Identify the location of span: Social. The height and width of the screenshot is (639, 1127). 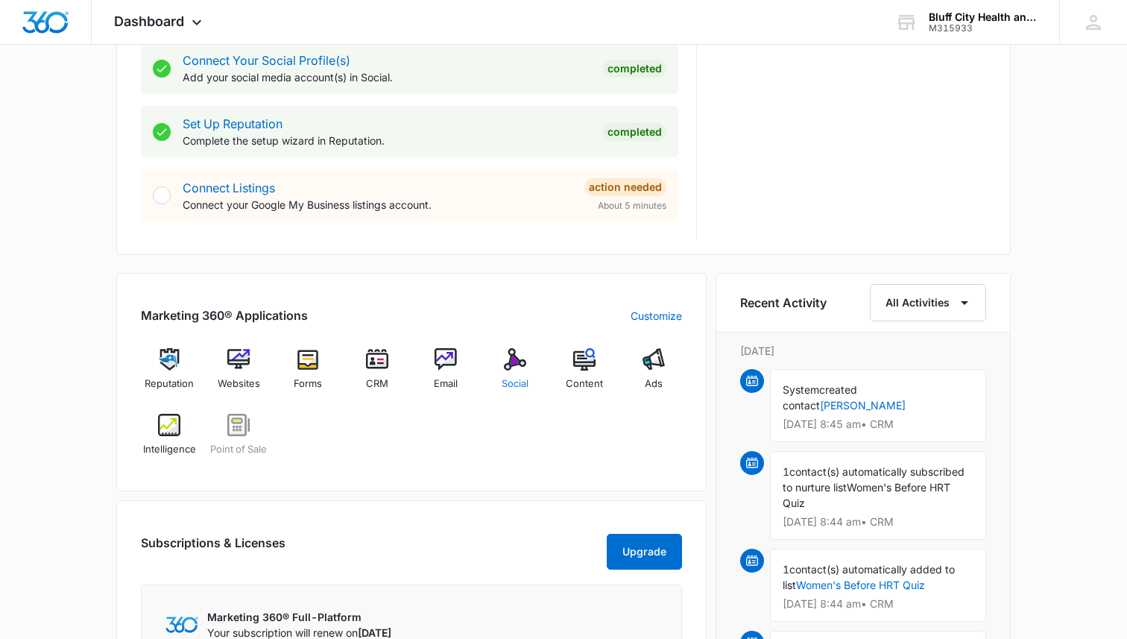
(515, 384).